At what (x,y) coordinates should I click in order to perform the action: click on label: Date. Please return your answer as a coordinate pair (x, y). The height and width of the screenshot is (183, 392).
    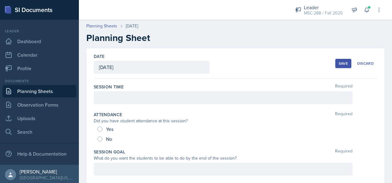
    Looking at the image, I should click on (99, 56).